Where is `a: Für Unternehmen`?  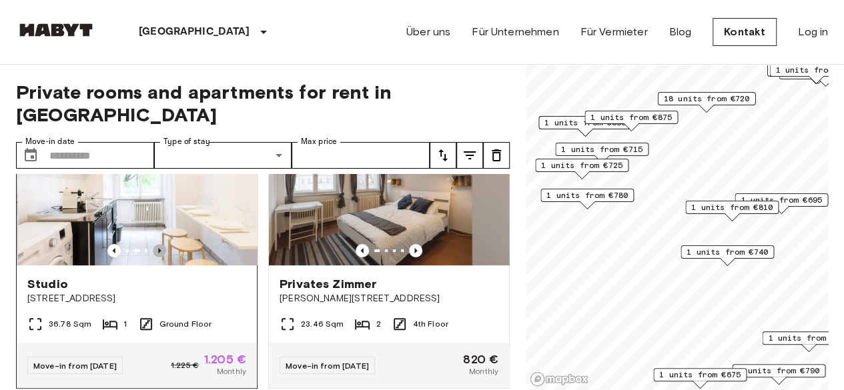
a: Für Unternehmen is located at coordinates (515, 32).